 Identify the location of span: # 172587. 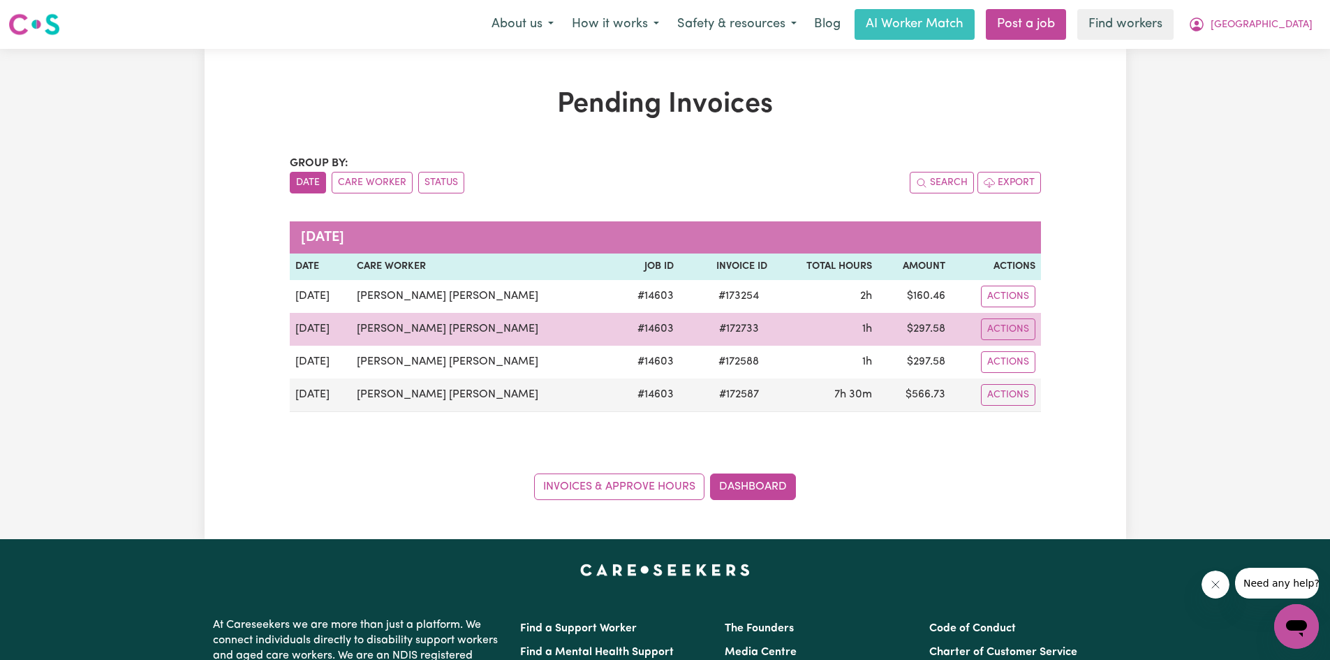
(738, 394).